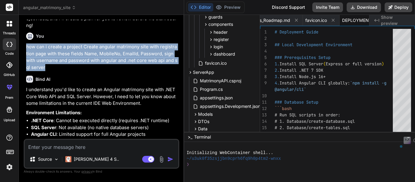 This screenshot has height=182, width=415. Describe the element at coordinates (68, 159) in the screenshot. I see `img: Claude 4 Sonnet` at that location.